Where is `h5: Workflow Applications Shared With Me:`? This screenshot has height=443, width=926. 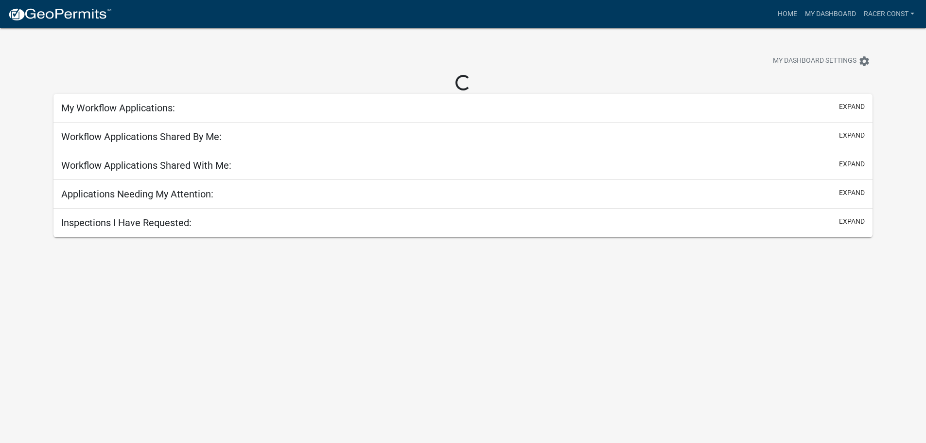
h5: Workflow Applications Shared With Me: is located at coordinates (146, 165).